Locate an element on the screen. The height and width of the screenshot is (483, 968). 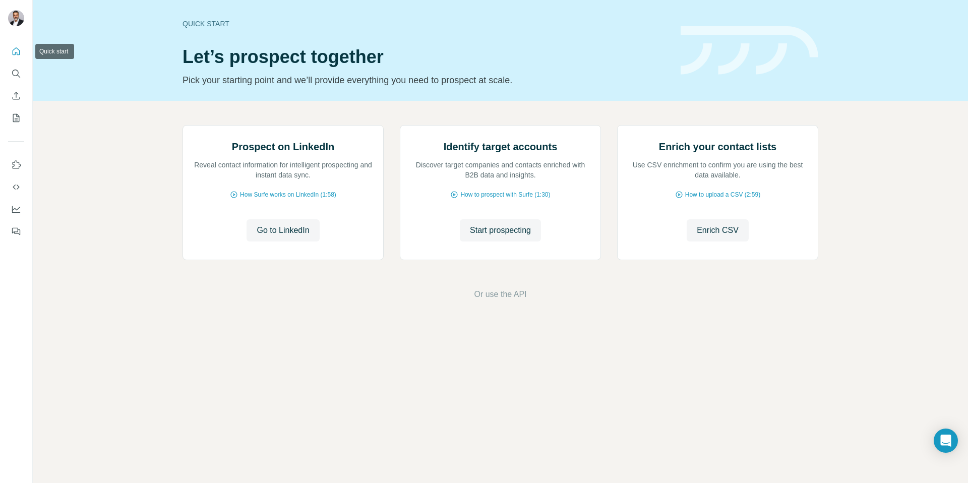
span: Enrich CSV is located at coordinates (717, 230).